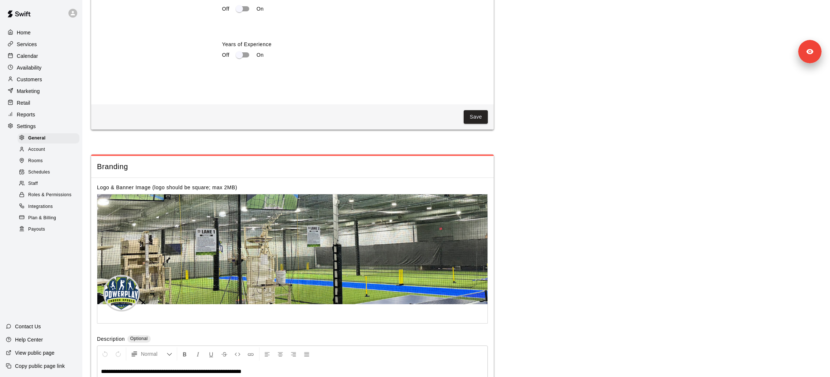 Image resolution: width=830 pixels, height=377 pixels. Describe the element at coordinates (198, 354) in the screenshot. I see `button: Format Italics` at that location.